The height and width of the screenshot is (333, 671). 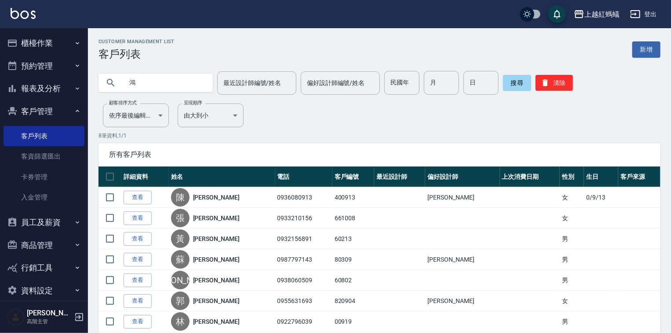 I want to click on th: 性別, so click(x=572, y=176).